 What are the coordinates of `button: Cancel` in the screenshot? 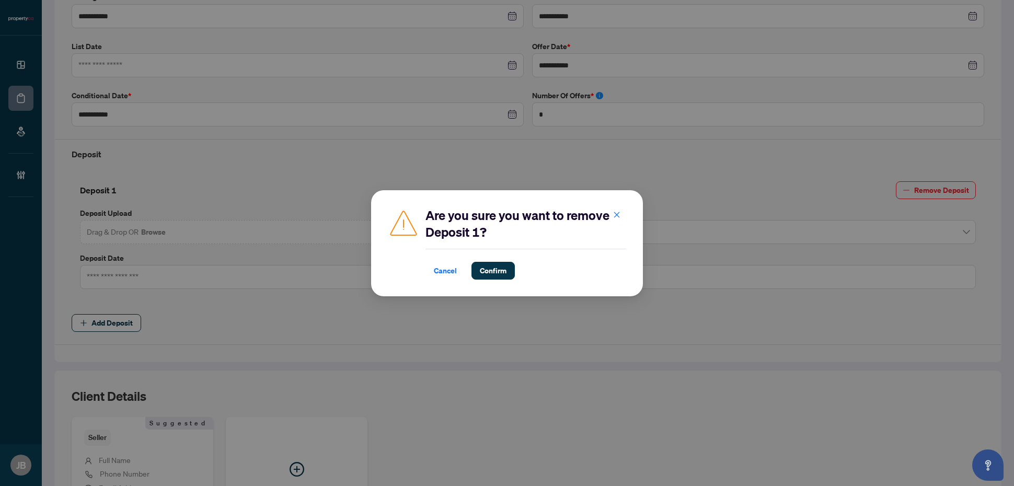 It's located at (445, 271).